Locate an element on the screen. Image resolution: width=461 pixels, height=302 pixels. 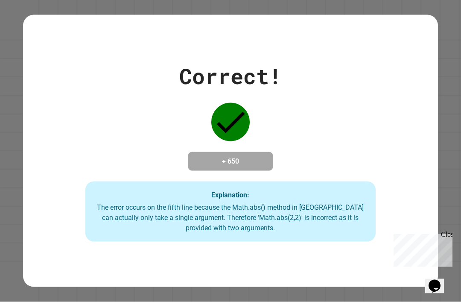
strong: Explanation: is located at coordinates (230, 195).